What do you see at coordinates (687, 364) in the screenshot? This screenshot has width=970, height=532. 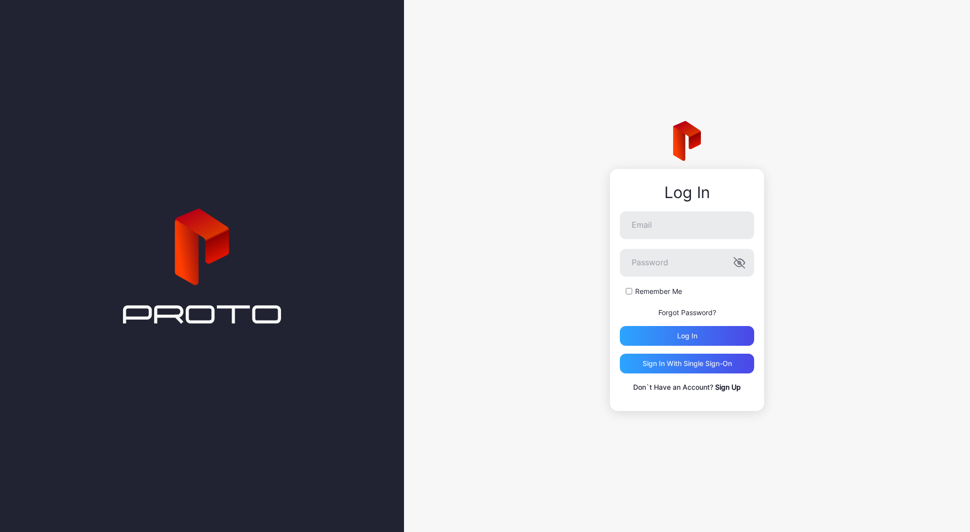 I see `button: Sign in With Single Sign-On` at bounding box center [687, 364].